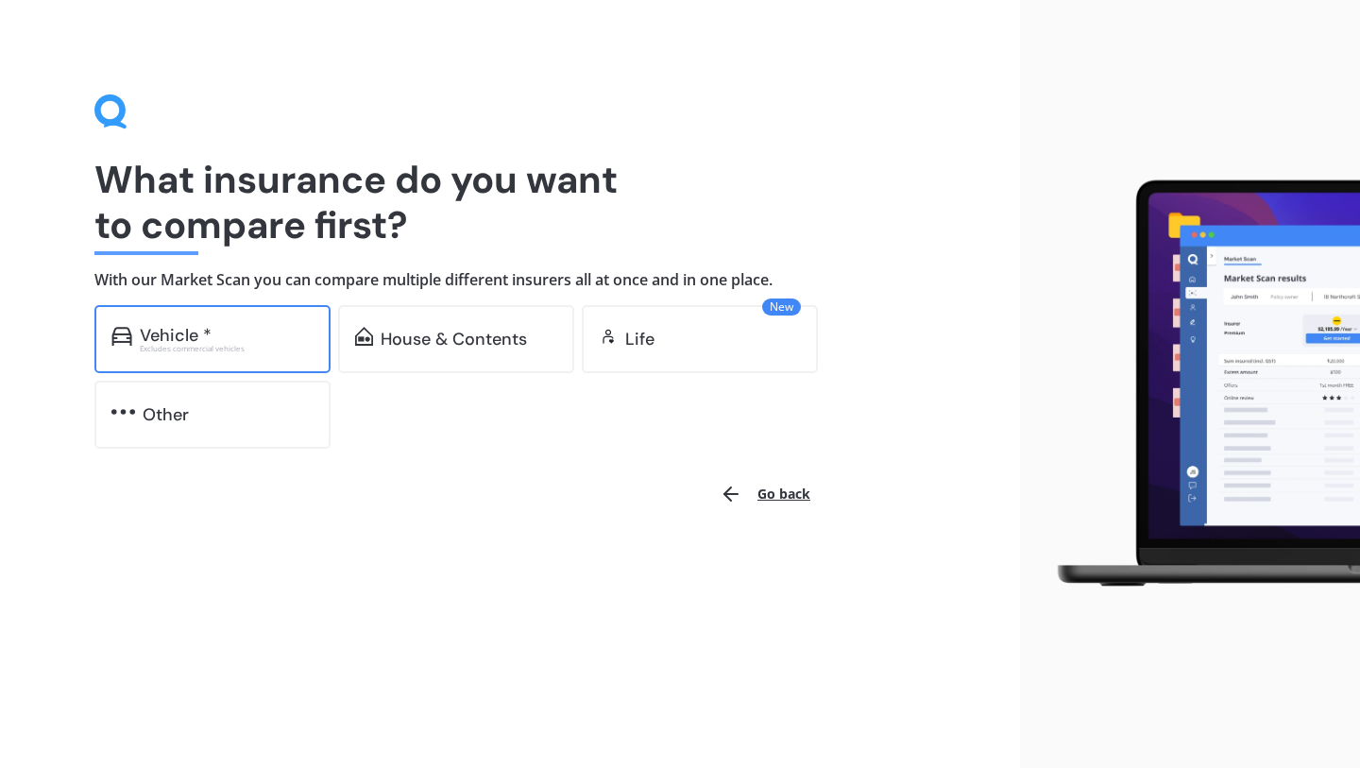 This screenshot has height=768, width=1360. Describe the element at coordinates (765, 494) in the screenshot. I see `button: Go back` at that location.